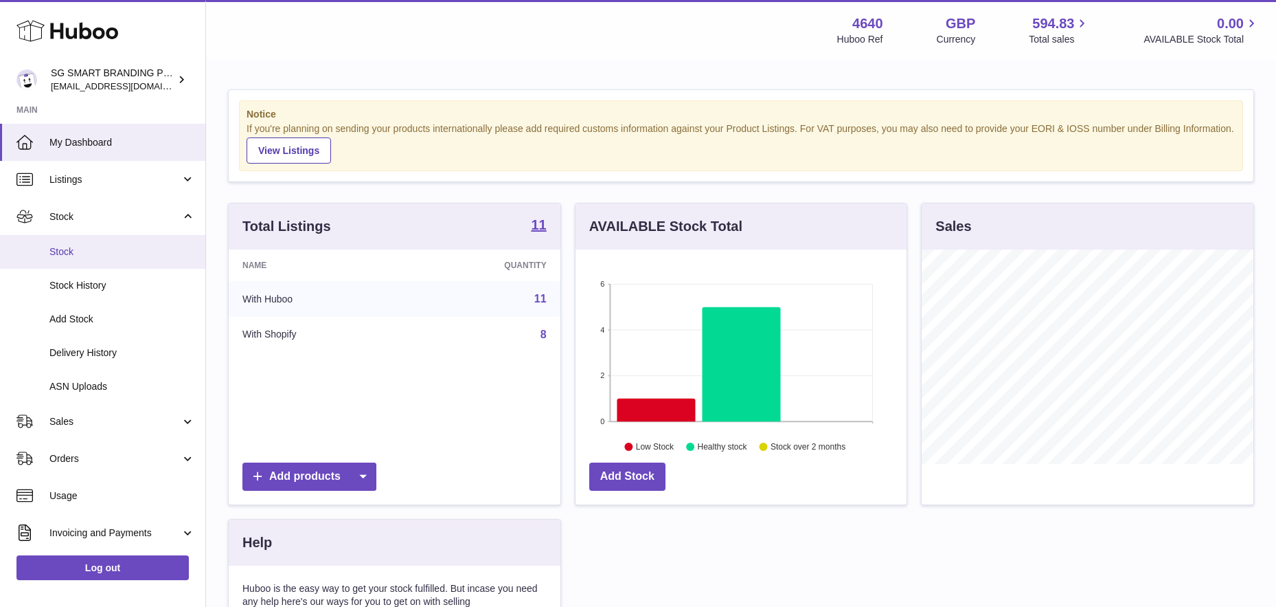 The image size is (1276, 607). What do you see at coordinates (115, 458) in the screenshot?
I see `span: Orders` at bounding box center [115, 458].